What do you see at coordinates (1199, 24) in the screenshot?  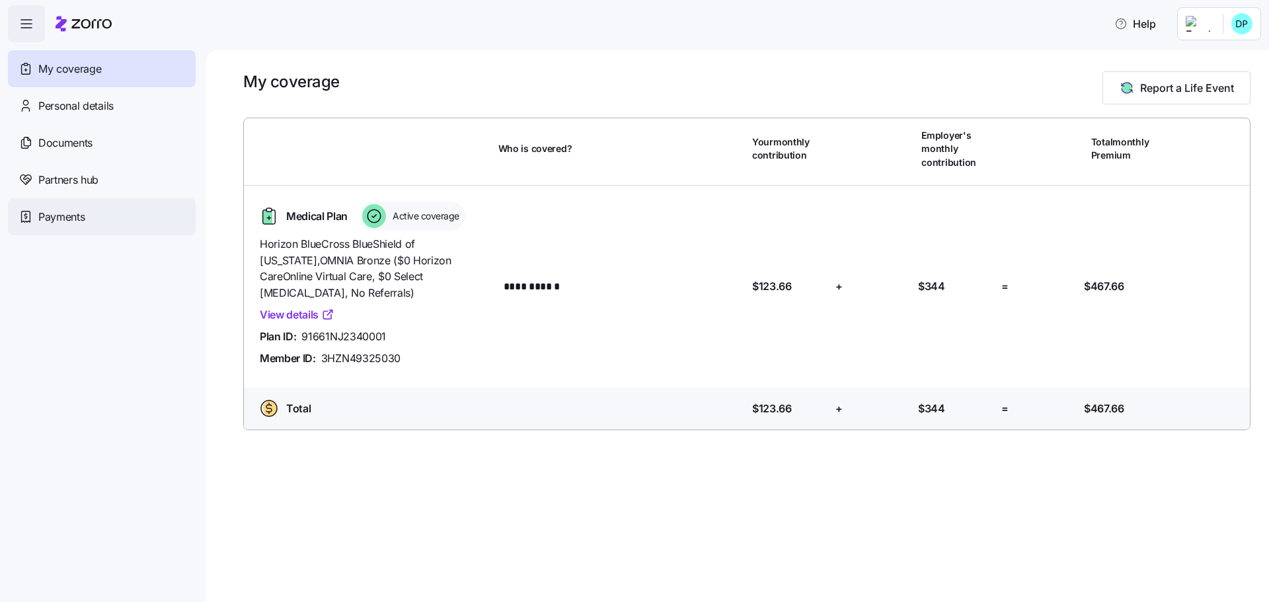 I see `img: Employer logo` at bounding box center [1199, 24].